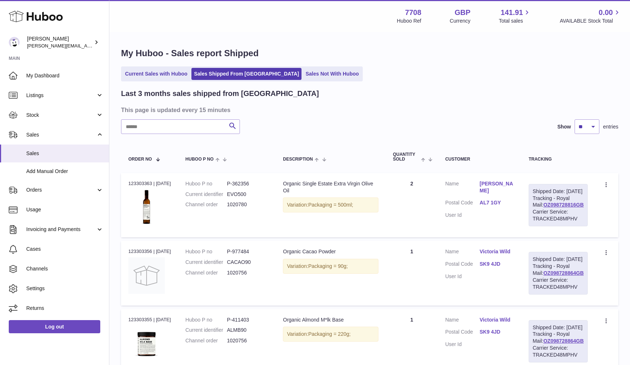  Describe the element at coordinates (65, 268) in the screenshot. I see `span: Channels` at that location.